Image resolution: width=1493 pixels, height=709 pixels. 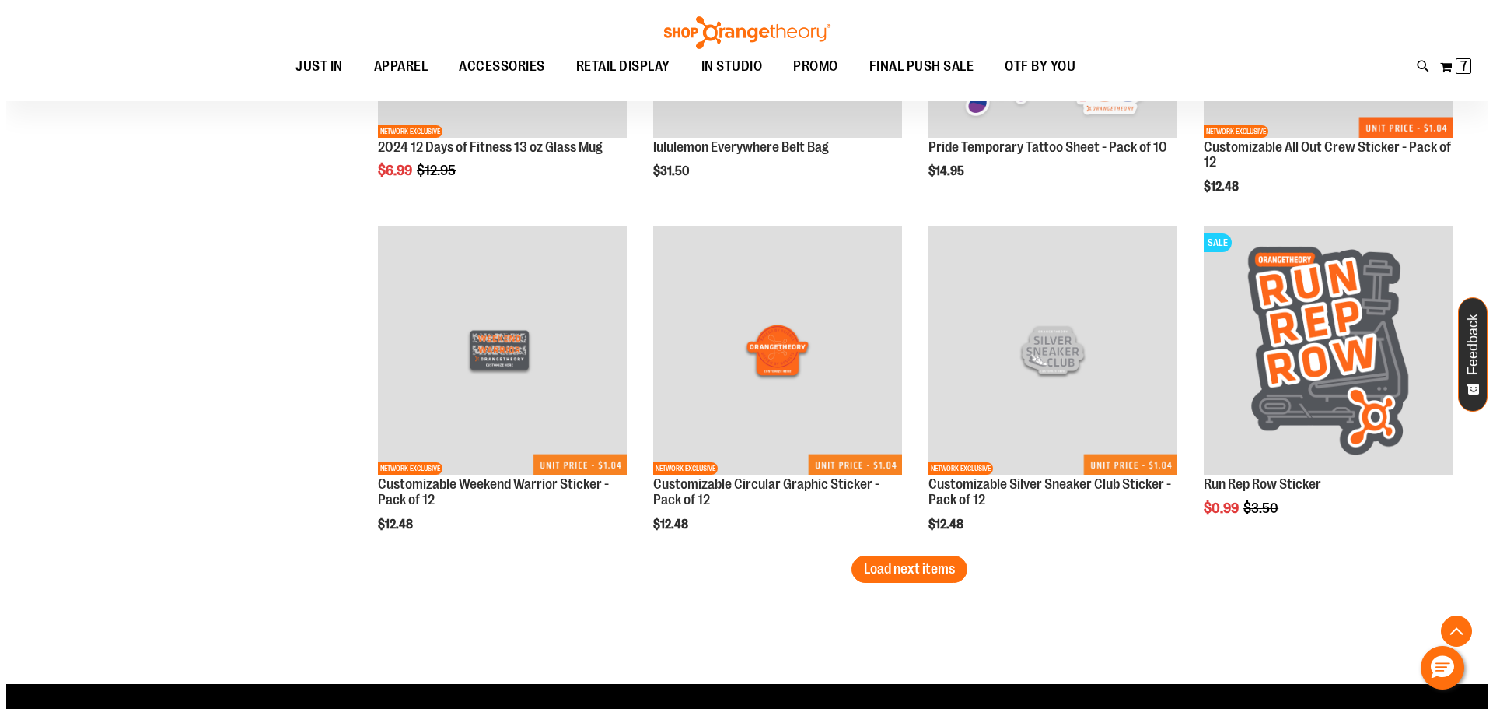 What do you see at coordinates (1321, 155) in the screenshot?
I see `a: Customizable All Out Crew Sticker - Pack of 12` at bounding box center [1321, 155].